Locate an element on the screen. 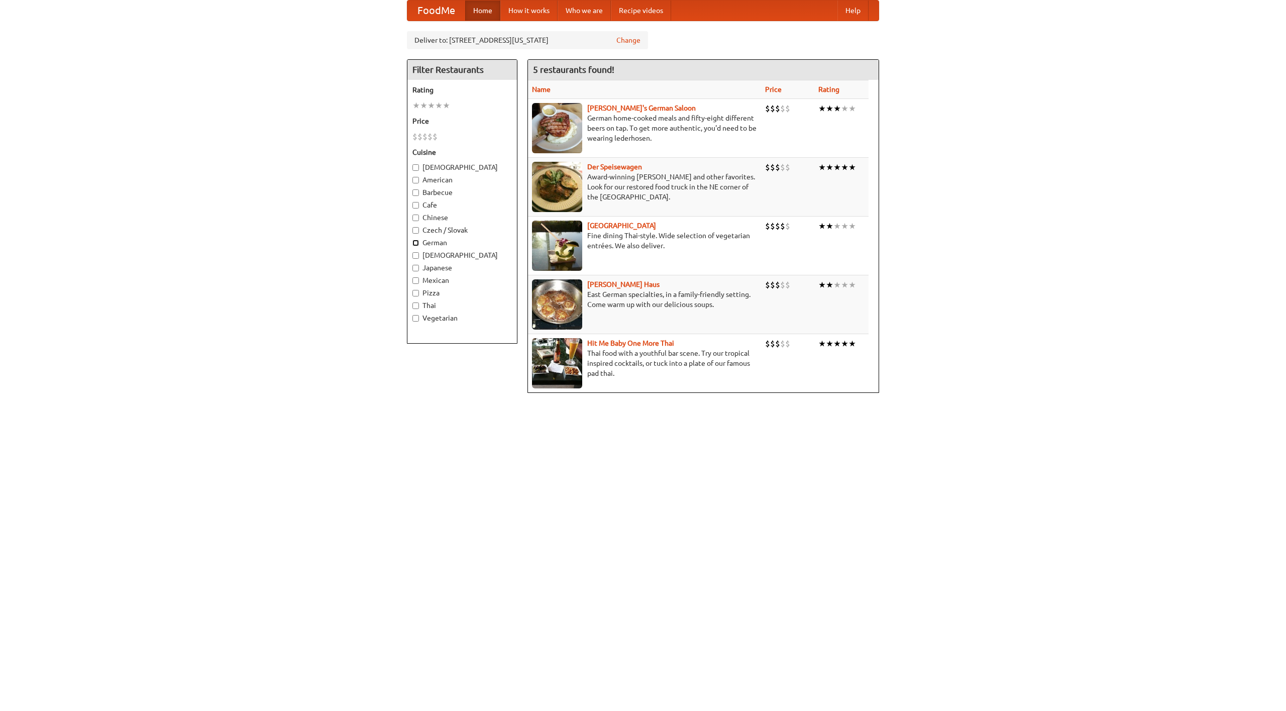 Image resolution: width=1286 pixels, height=711 pixels. input: Thai is located at coordinates (415, 305).